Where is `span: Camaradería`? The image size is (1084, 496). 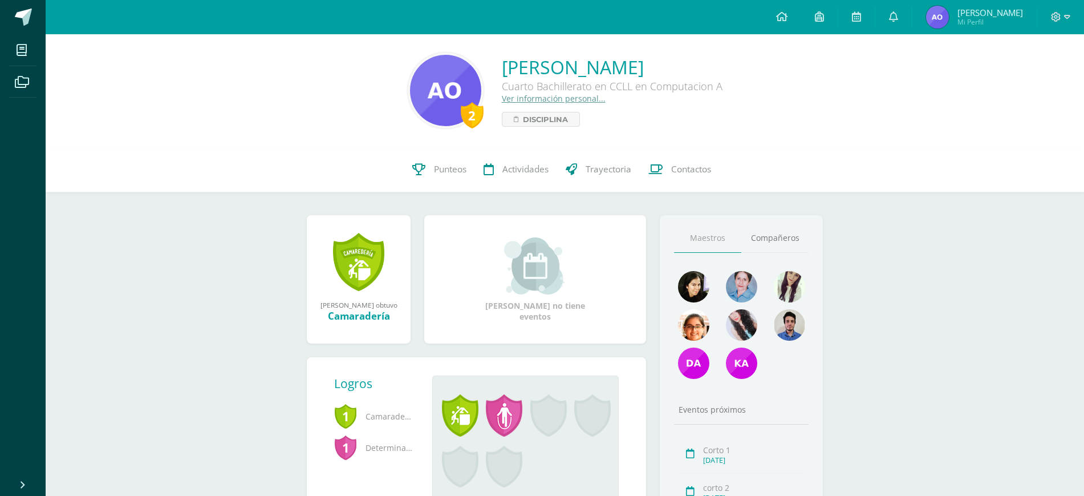 span: Camaradería is located at coordinates (374, 416).